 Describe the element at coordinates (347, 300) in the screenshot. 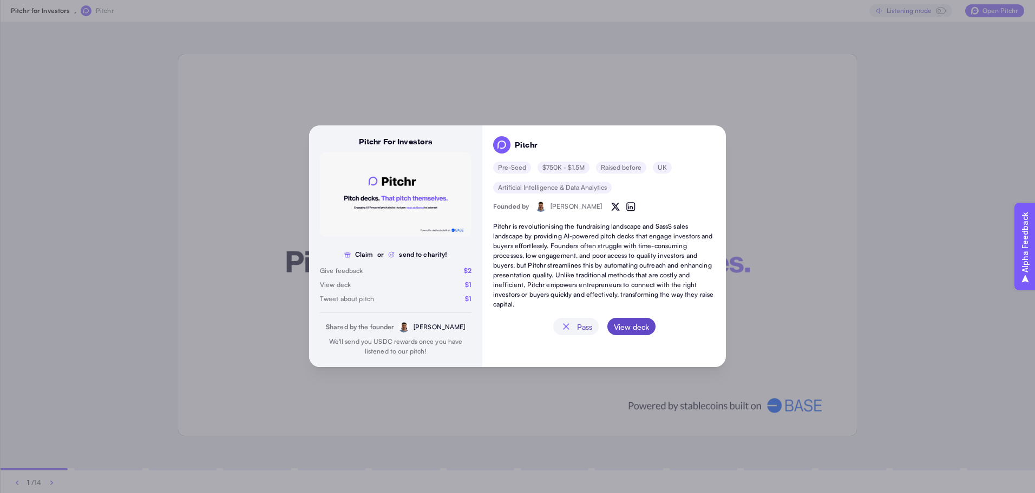

I see `p: Tweet about pitch` at that location.